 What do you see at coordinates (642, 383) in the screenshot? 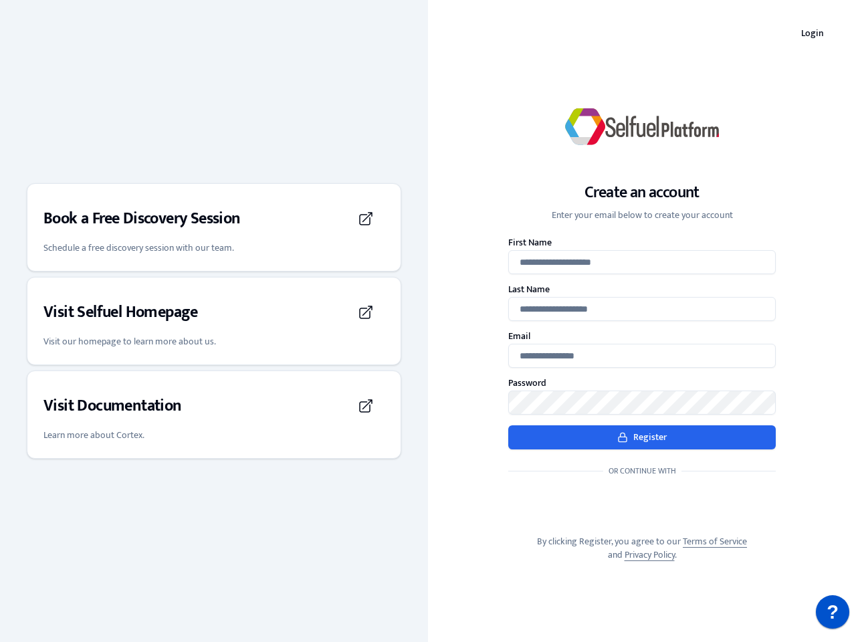
I see `label: Password` at bounding box center [642, 383].